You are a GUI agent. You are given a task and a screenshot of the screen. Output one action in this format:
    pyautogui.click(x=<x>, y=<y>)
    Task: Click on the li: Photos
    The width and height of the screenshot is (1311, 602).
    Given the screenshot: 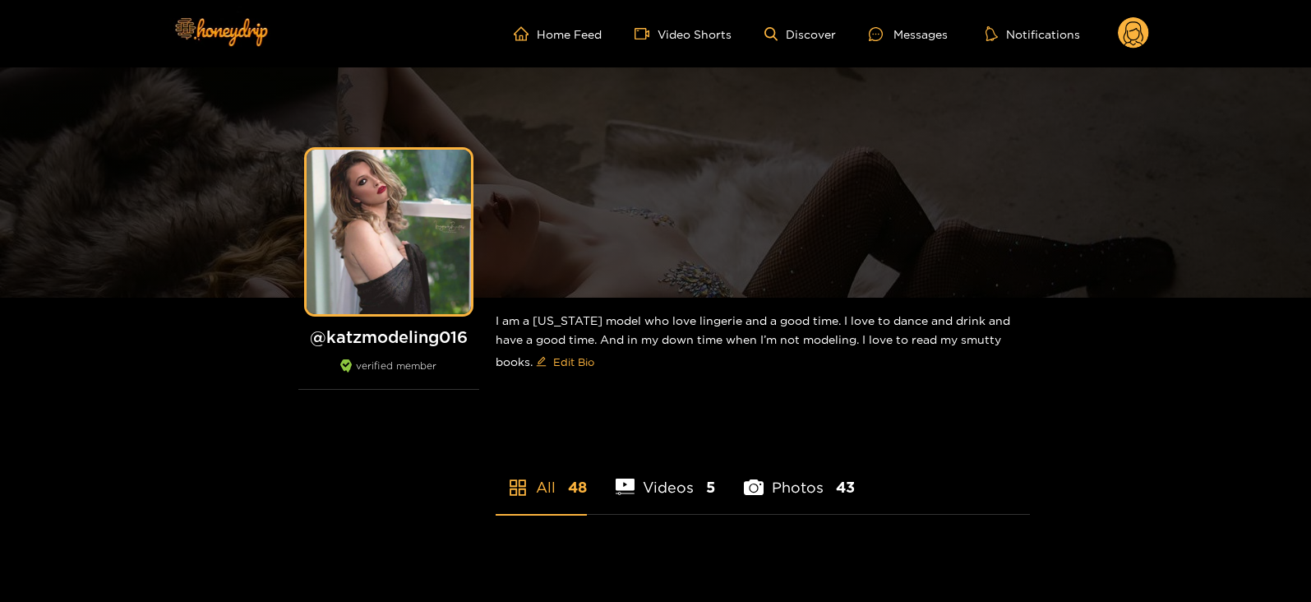 What is the action you would take?
    pyautogui.click(x=799, y=477)
    